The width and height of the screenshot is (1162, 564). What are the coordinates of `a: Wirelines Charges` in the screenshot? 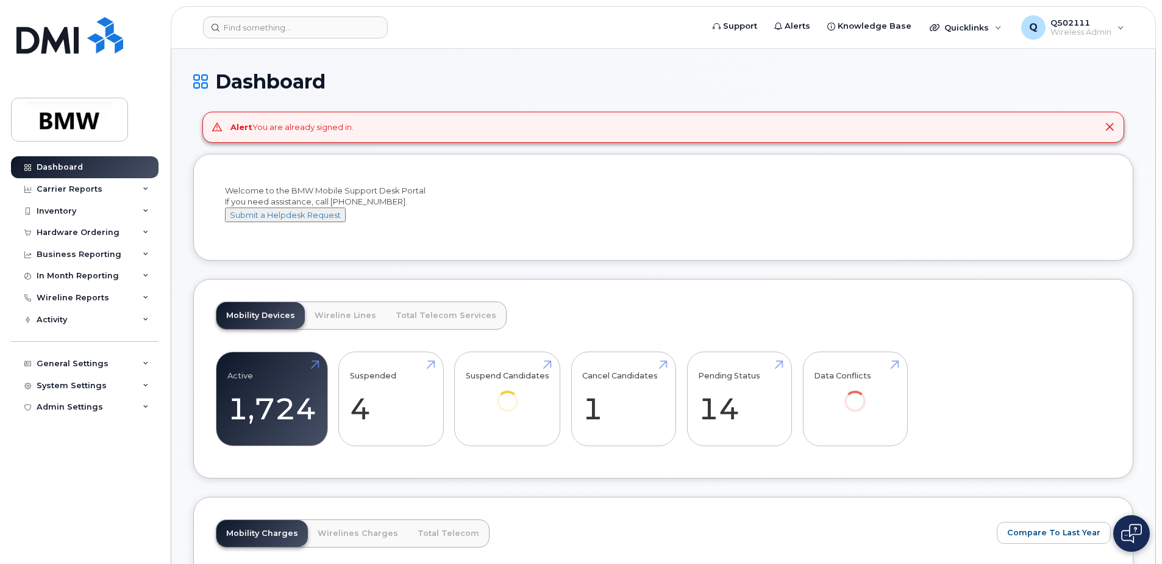 It's located at (358, 533).